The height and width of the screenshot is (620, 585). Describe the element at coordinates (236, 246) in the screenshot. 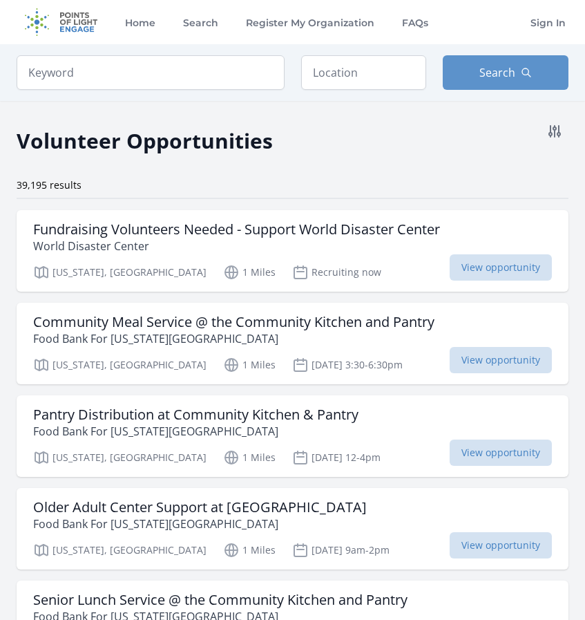

I see `p: World Disaster Center` at that location.